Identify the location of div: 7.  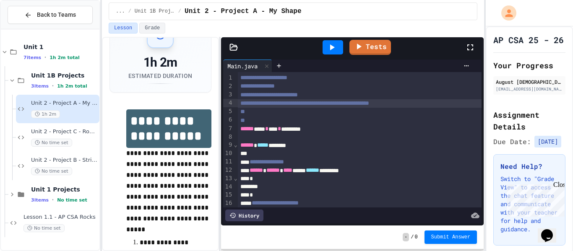
(228, 129).